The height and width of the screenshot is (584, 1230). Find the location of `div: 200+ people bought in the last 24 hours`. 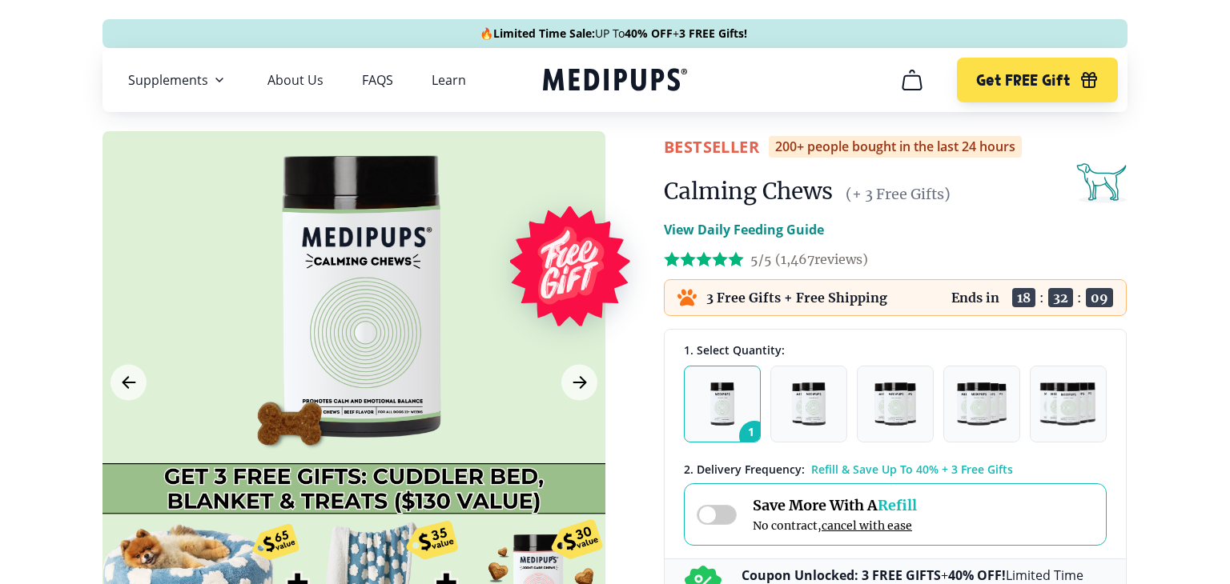

div: 200+ people bought in the last 24 hours is located at coordinates (895, 146).